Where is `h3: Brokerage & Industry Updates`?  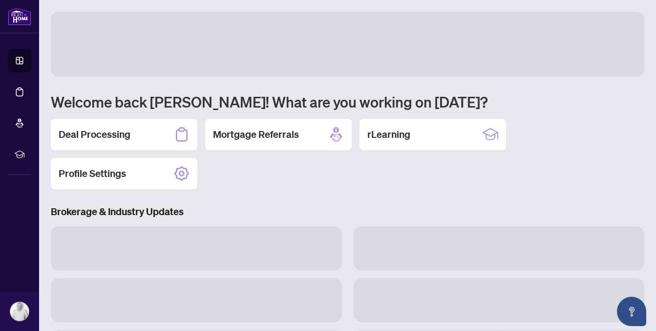 h3: Brokerage & Industry Updates is located at coordinates (347, 212).